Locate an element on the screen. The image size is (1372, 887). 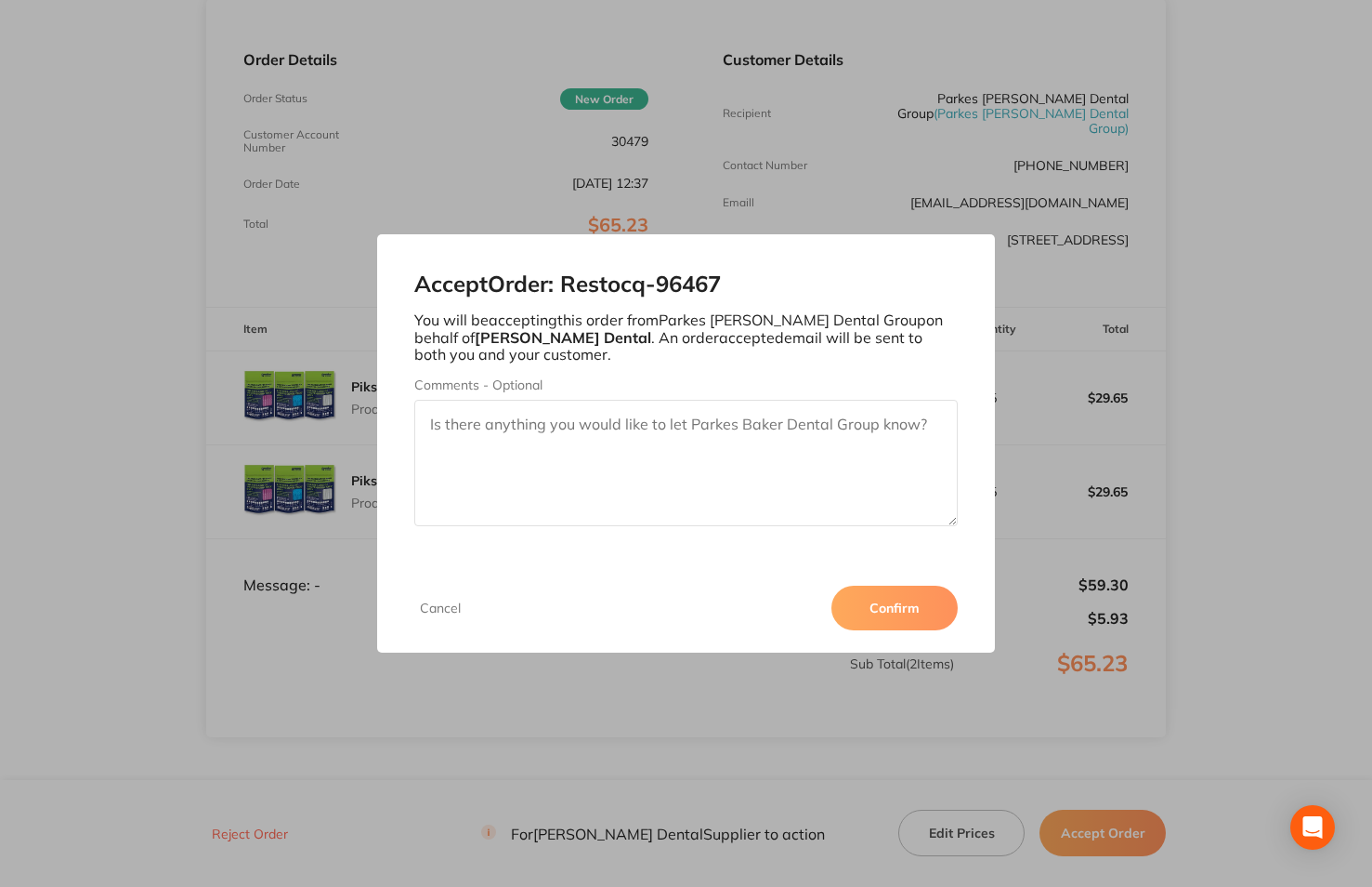
button: Cancel is located at coordinates (440, 608).